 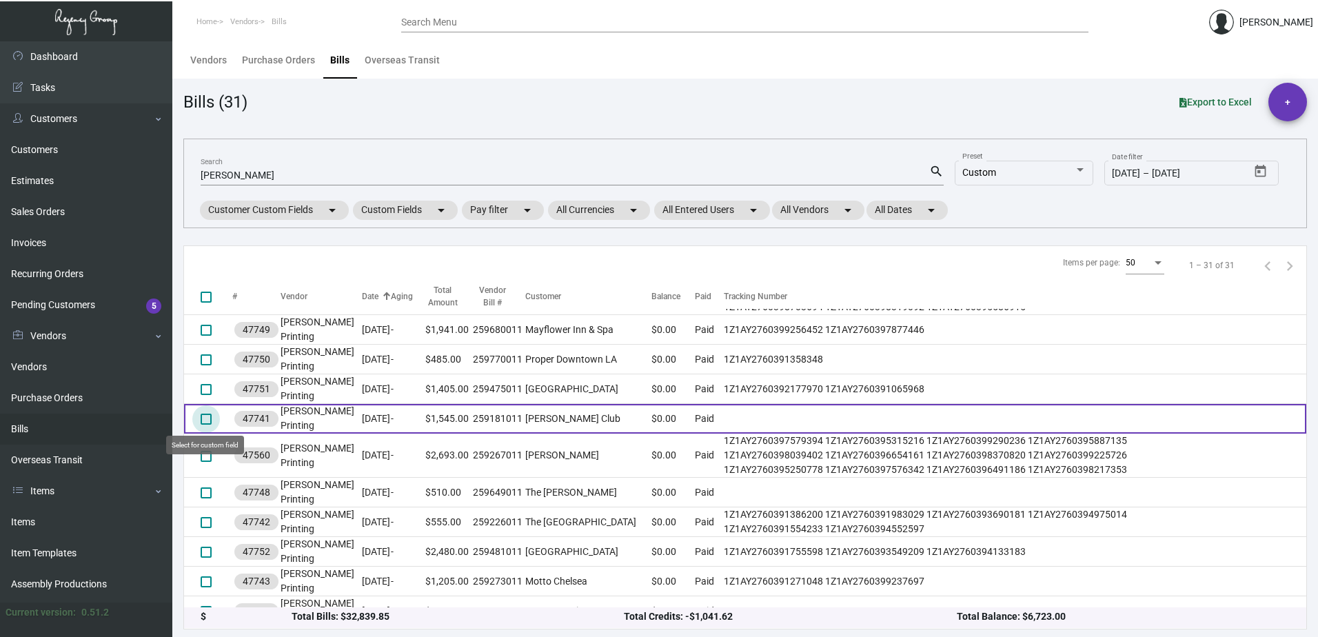 I want to click on td: Mayflower Inn & Spa, so click(x=588, y=329).